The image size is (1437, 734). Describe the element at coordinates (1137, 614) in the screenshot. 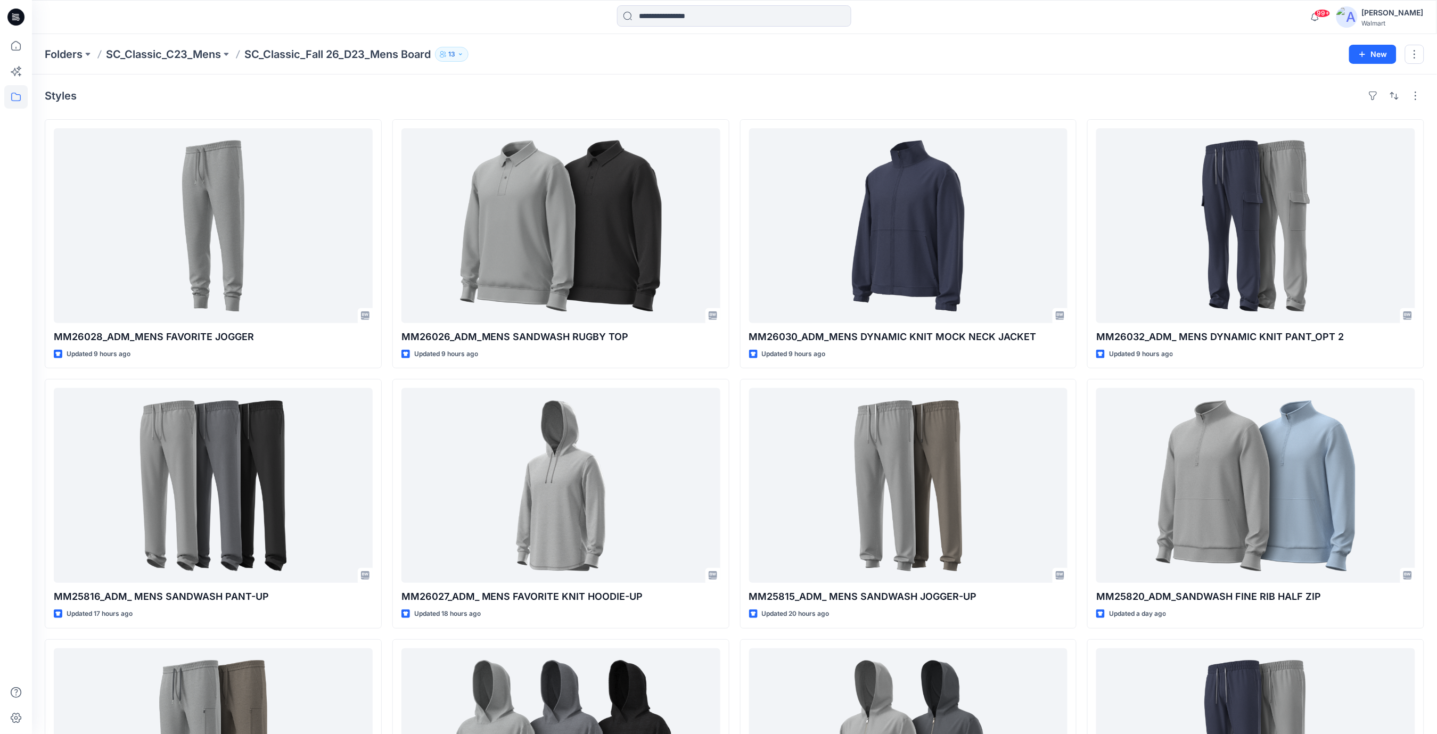

I see `p: Updated a day ago` at that location.